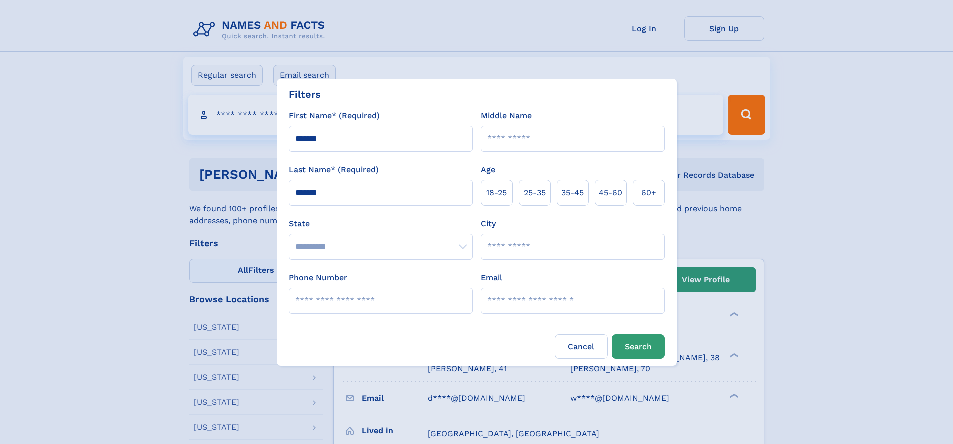 The width and height of the screenshot is (953, 444). Describe the element at coordinates (334, 170) in the screenshot. I see `label: Last Name* (Required)` at that location.